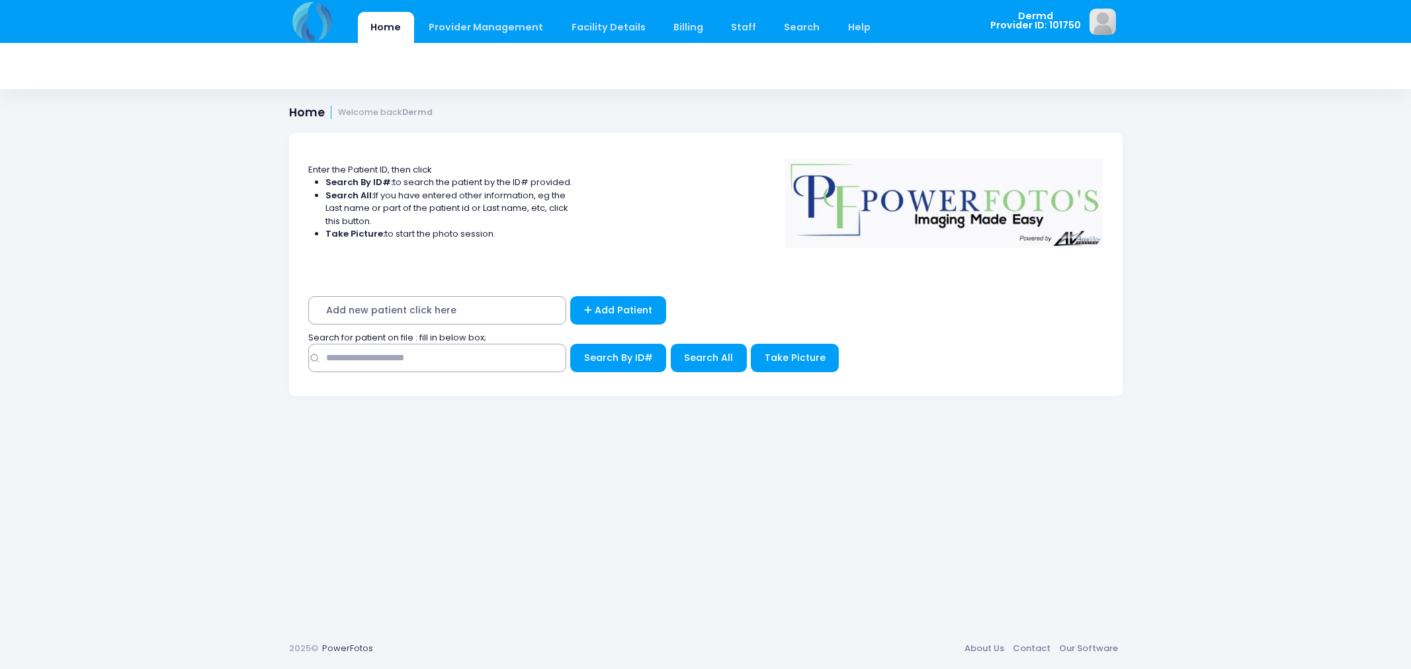 The image size is (1411, 669). What do you see at coordinates (449, 208) in the screenshot?
I see `li: If you have entered other information, eg the Last name or part of the patient id or Last name, e...` at bounding box center [449, 208].